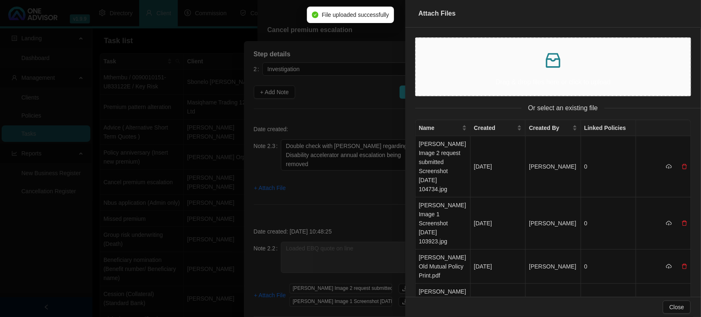  Describe the element at coordinates (315, 15) in the screenshot. I see `span: check-circle` at that location.